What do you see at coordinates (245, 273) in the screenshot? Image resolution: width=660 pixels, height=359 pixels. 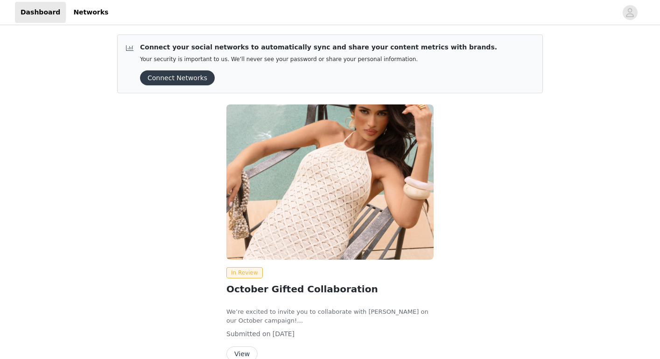 I see `span: In Review` at bounding box center [245, 273].